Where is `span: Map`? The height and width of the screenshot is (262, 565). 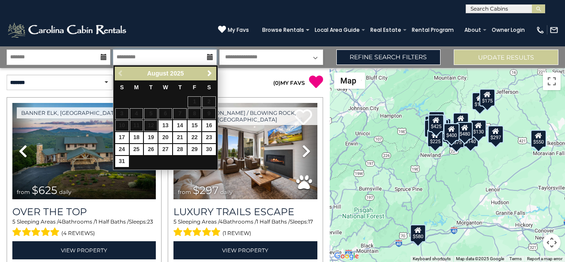 span: Map is located at coordinates (348, 80).